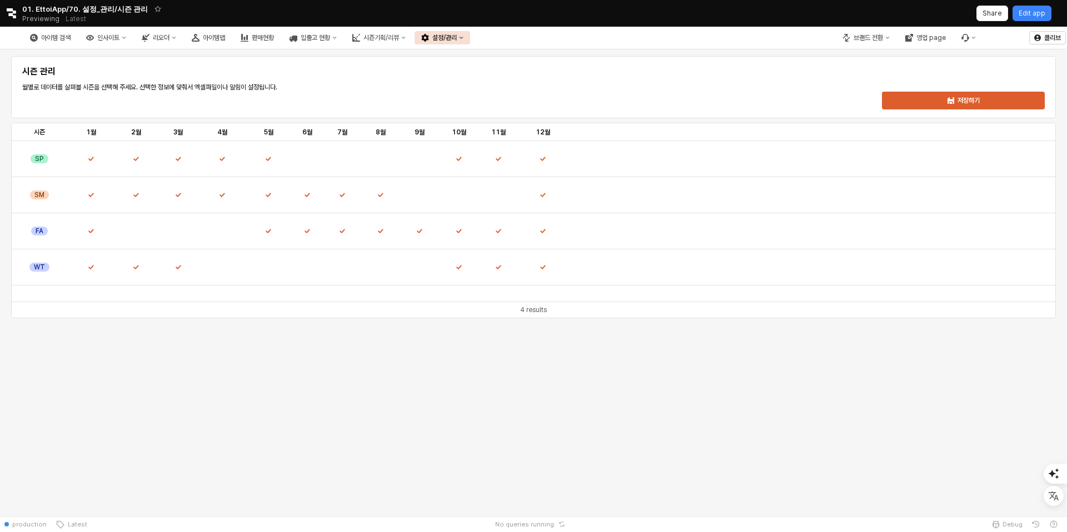  I want to click on span: 7월, so click(342, 132).